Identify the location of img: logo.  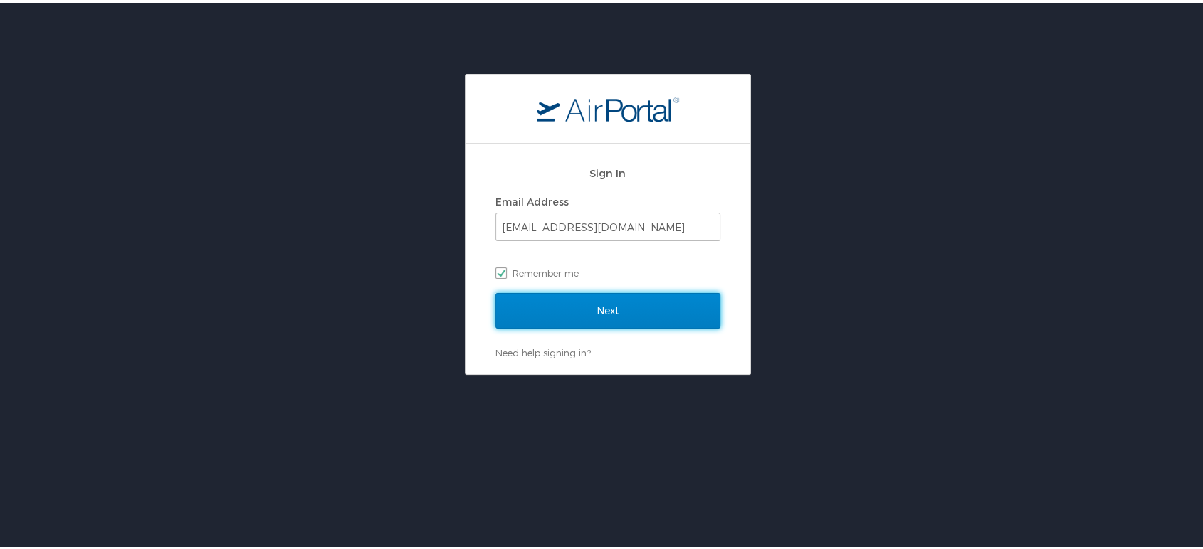
(608, 106).